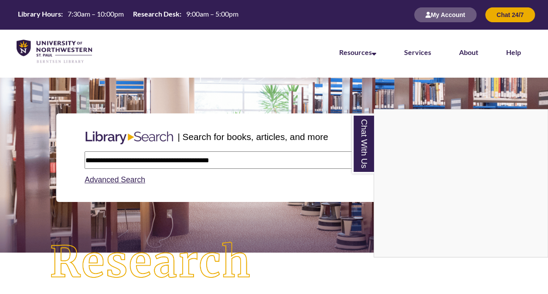 This screenshot has width=548, height=294. What do you see at coordinates (468, 52) in the screenshot?
I see `a: About` at bounding box center [468, 52].